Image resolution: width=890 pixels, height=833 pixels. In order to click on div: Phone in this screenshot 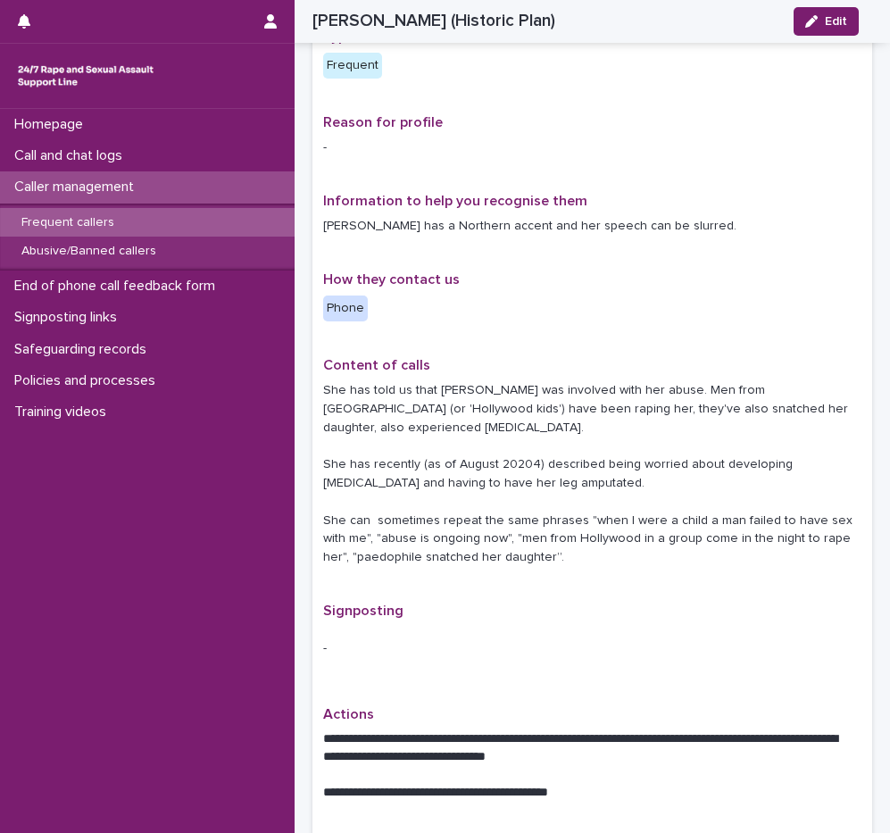, I will do `click(346, 308)`.